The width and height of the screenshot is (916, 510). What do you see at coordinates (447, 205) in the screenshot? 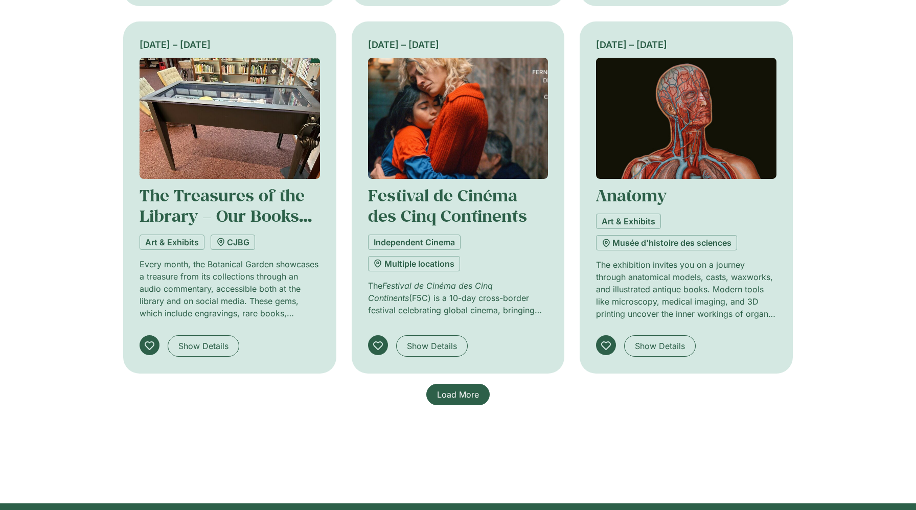
I see `a: Festival de Cinéma des Cinq Continents` at bounding box center [447, 205].